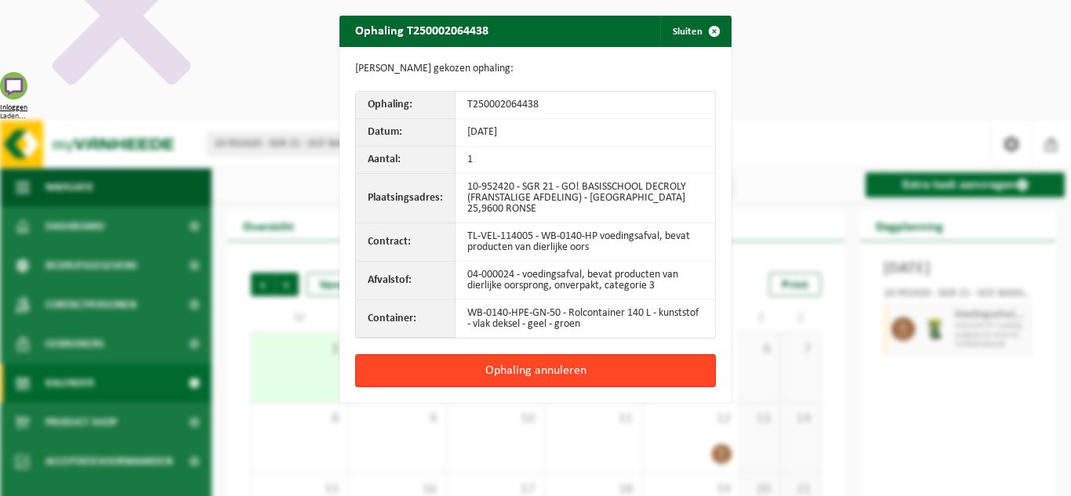 This screenshot has width=1071, height=496. I want to click on h2: Ophaling T250002064438, so click(422, 31).